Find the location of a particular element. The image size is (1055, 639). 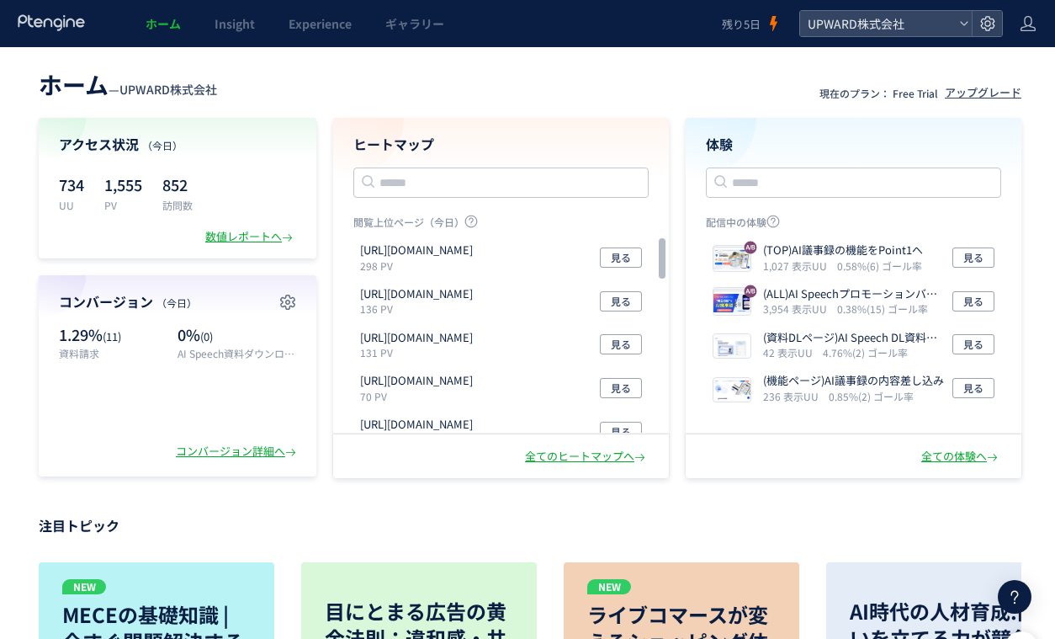

p: UU is located at coordinates (72, 204).